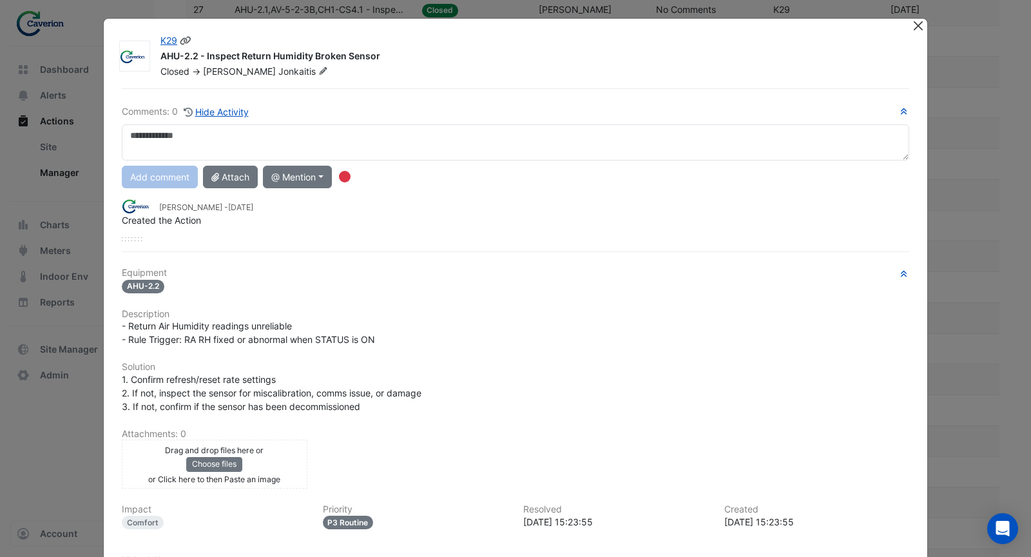 The height and width of the screenshot is (557, 1031). What do you see at coordinates (1002, 528) in the screenshot?
I see `div: Open Intercom Messenger` at bounding box center [1002, 528].